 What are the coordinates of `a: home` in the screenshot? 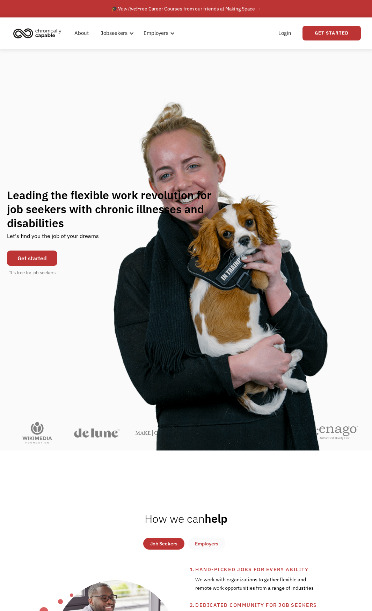 It's located at (39, 33).